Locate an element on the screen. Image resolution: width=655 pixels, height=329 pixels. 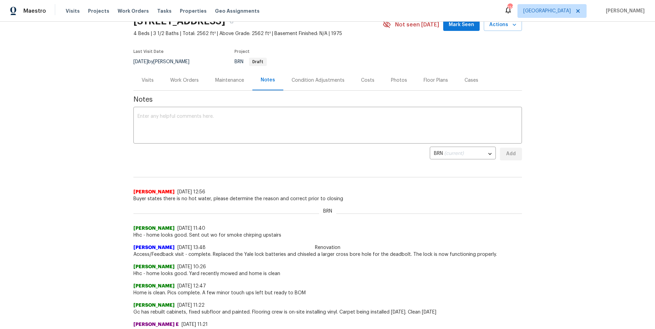
span: Home is clean. Pics complete. A few minor touch ups left but ready to BOM is located at coordinates (328, 293).